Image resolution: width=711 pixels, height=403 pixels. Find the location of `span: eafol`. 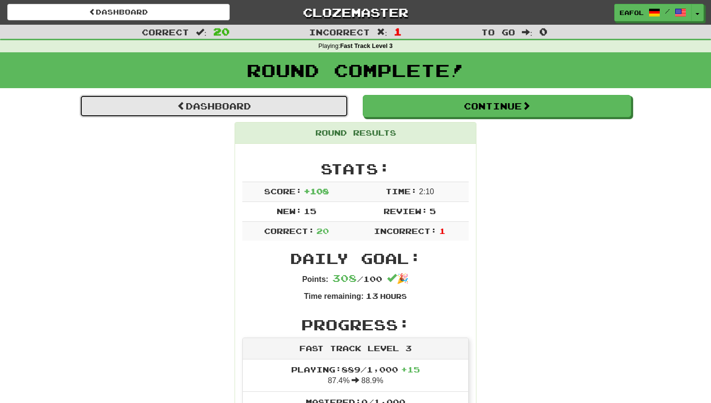

span: eafol is located at coordinates (632, 13).